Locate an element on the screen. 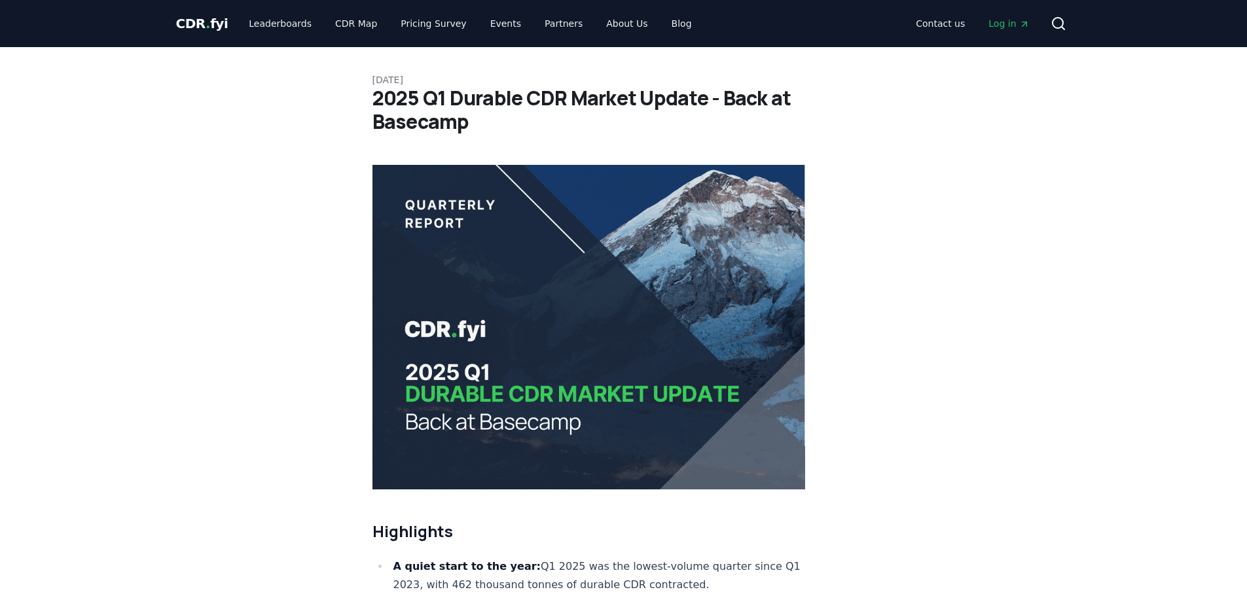 The image size is (1247, 596). a: CDR.fyi is located at coordinates (202, 24).